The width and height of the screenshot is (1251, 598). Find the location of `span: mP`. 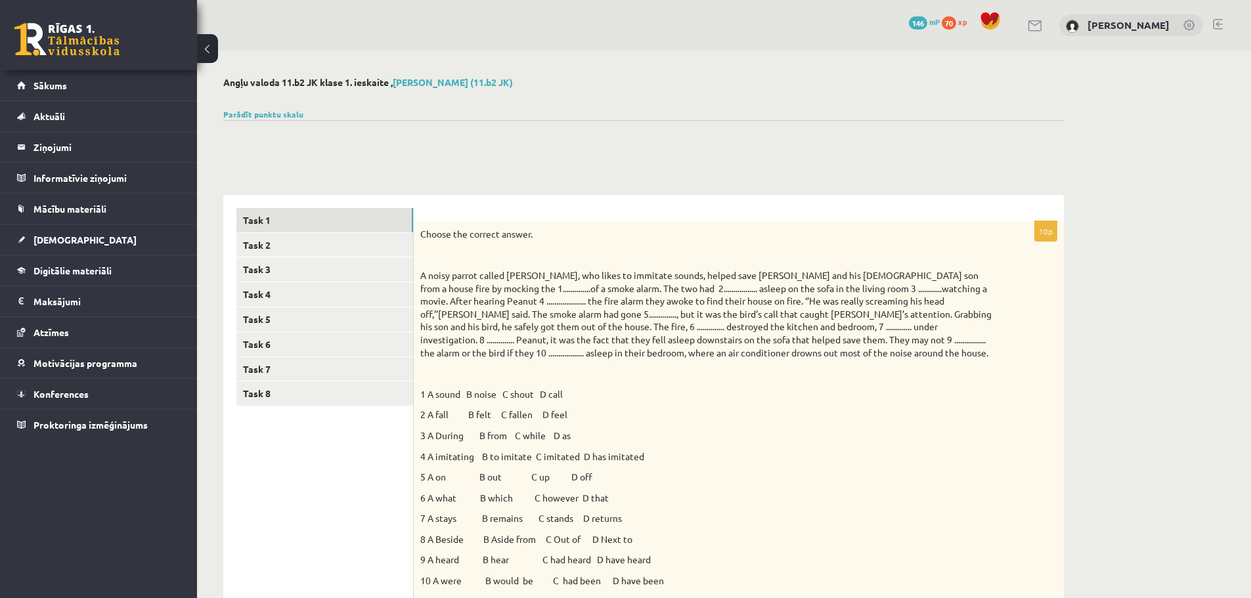

span: mP is located at coordinates (935, 22).